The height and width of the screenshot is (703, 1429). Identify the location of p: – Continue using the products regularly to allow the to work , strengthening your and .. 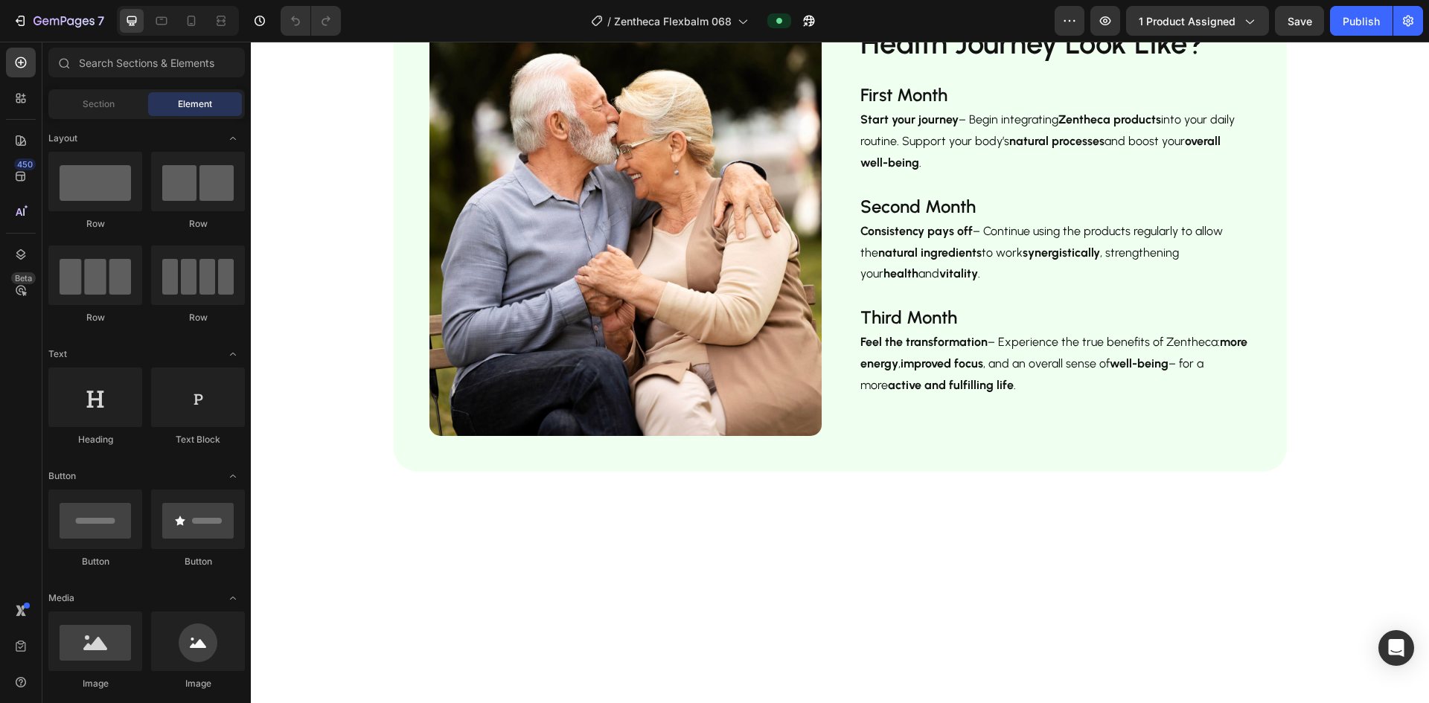
(804, 211).